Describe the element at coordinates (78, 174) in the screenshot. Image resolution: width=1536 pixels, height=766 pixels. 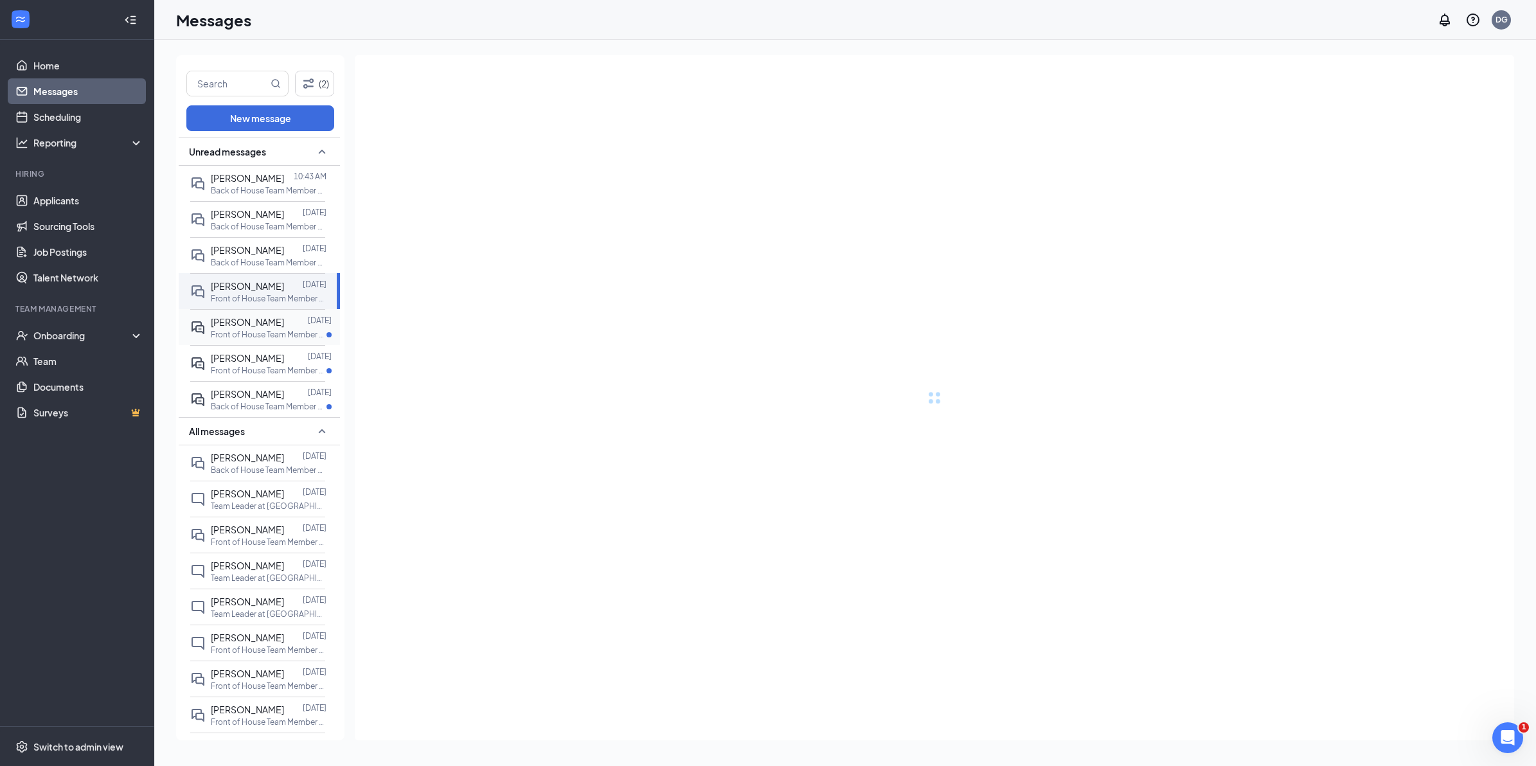
I see `div: Hiring` at that location.